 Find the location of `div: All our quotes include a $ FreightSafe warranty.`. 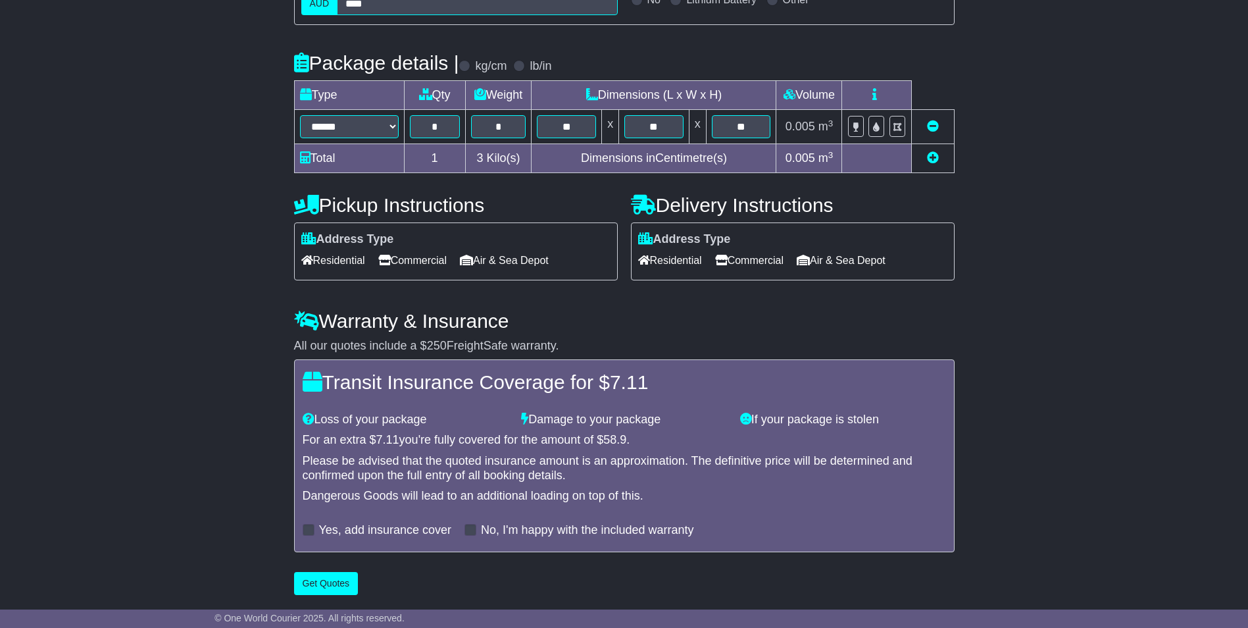

div: All our quotes include a $ FreightSafe warranty. is located at coordinates (625, 346).